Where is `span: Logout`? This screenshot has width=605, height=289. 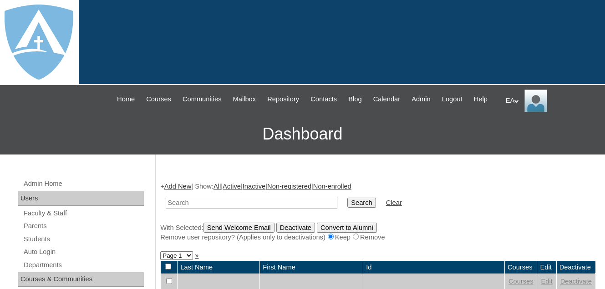
span: Logout is located at coordinates (452, 99).